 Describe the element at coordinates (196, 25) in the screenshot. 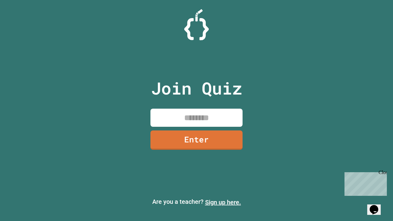

I see `img: Logo.svg` at that location.